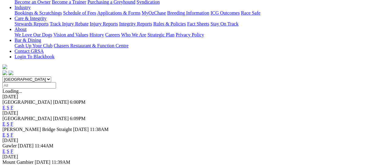 The image size is (383, 165). What do you see at coordinates (44, 145) in the screenshot?
I see `span: 11:44AM` at bounding box center [44, 145].